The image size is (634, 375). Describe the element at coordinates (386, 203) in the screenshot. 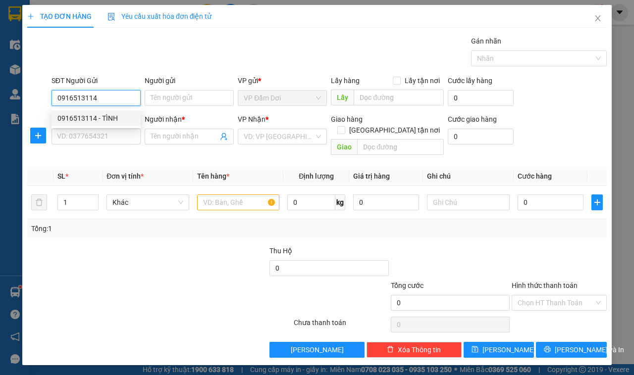

I see `input: 0` at that location.